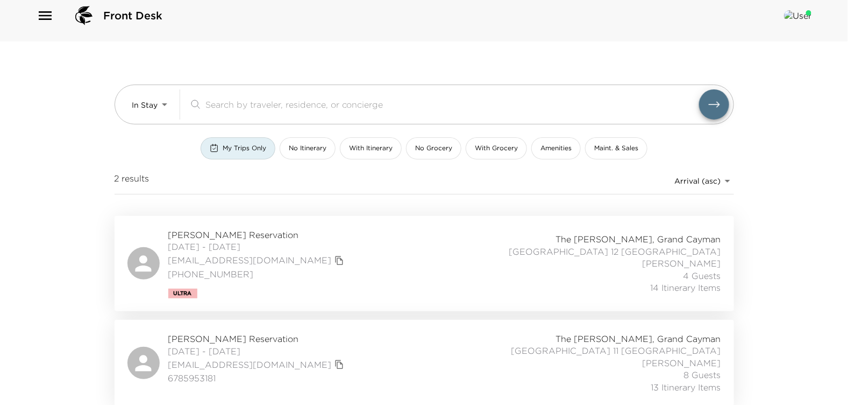  I want to click on span: 13 Itinerary Items, so click(686, 387).